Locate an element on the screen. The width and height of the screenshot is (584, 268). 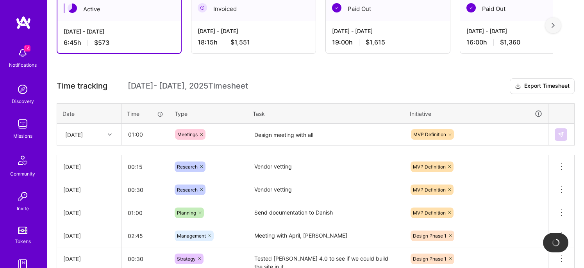
div: Discovery is located at coordinates (23, 101).